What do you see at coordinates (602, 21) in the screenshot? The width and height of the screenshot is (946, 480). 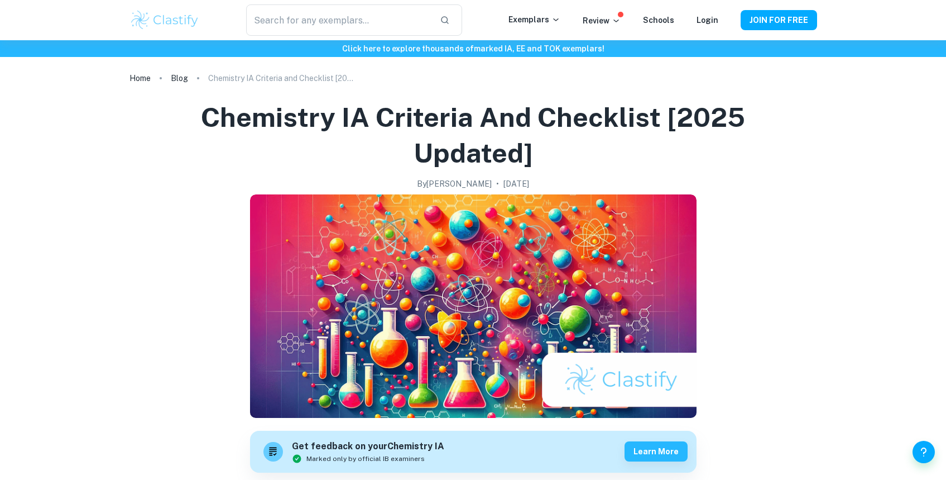 I see `p: Review` at bounding box center [602, 21].